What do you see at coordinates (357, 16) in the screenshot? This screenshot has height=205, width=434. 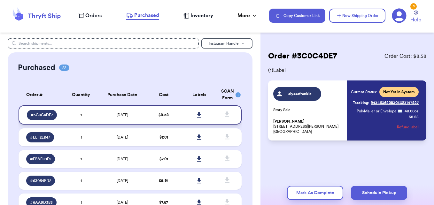 I see `button: New Shipping Order` at bounding box center [357, 16].